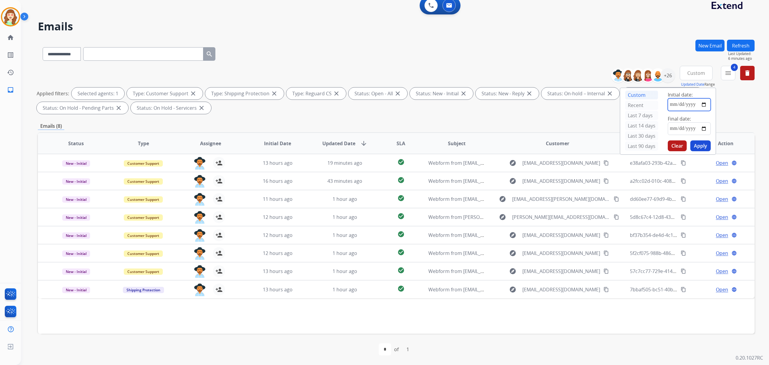  I want to click on div: 1, so click(408, 349).